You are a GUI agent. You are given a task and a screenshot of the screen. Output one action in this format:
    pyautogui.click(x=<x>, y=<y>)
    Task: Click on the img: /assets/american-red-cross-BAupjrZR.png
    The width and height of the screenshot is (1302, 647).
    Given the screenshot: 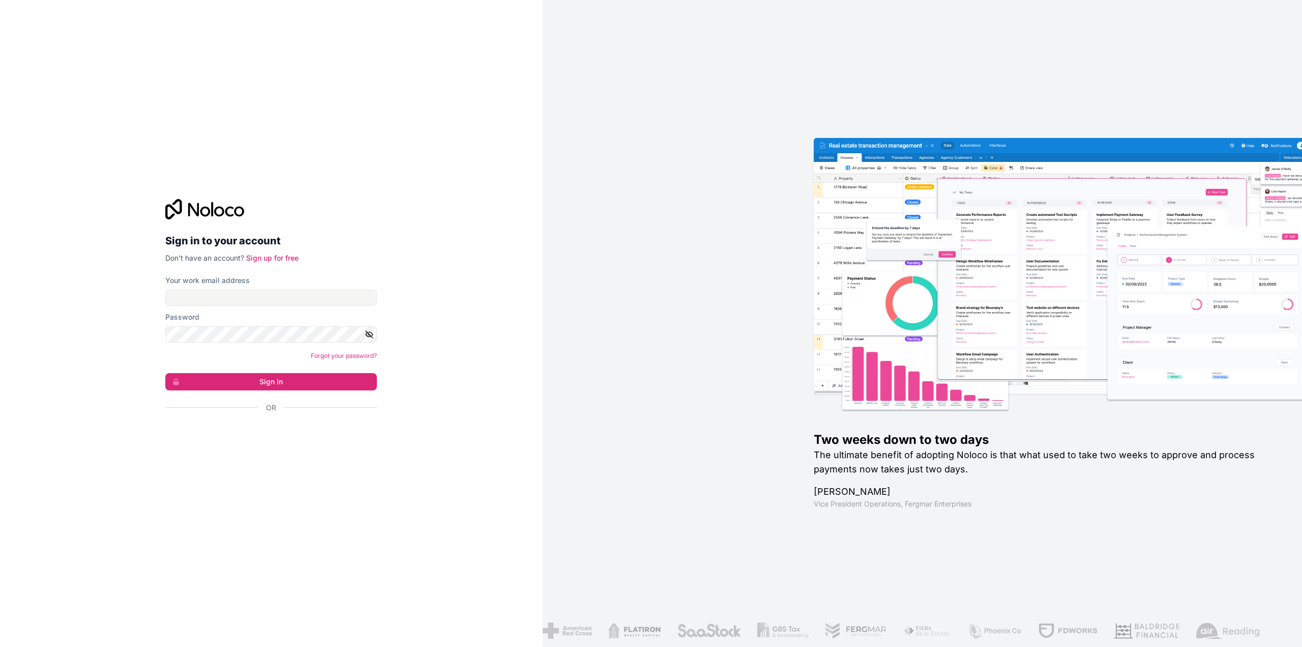 What is the action you would take?
    pyautogui.click(x=567, y=630)
    